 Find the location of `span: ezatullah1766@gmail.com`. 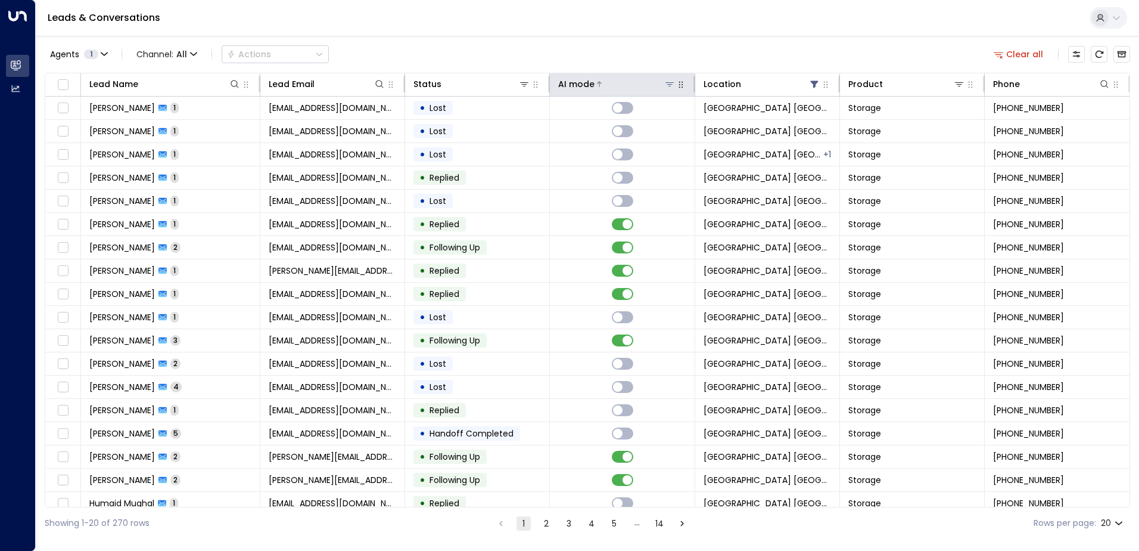

span: ezatullah1766@gmail.com is located at coordinates (332, 108).